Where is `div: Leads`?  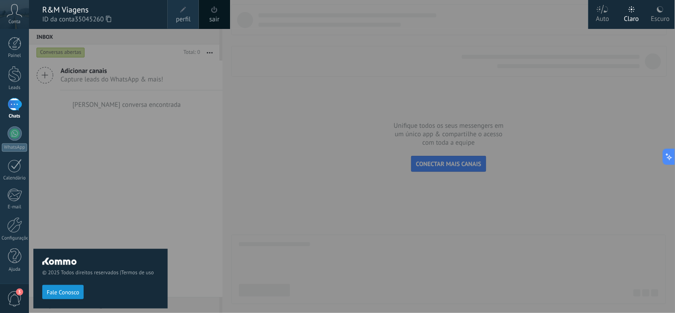
div: Leads is located at coordinates (15, 88).